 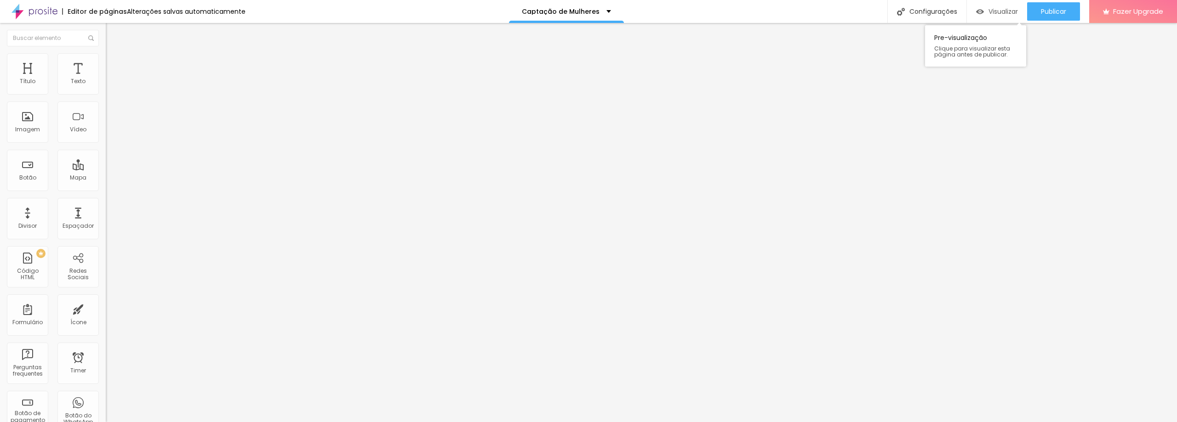 I want to click on button: Publicar, so click(x=1053, y=11).